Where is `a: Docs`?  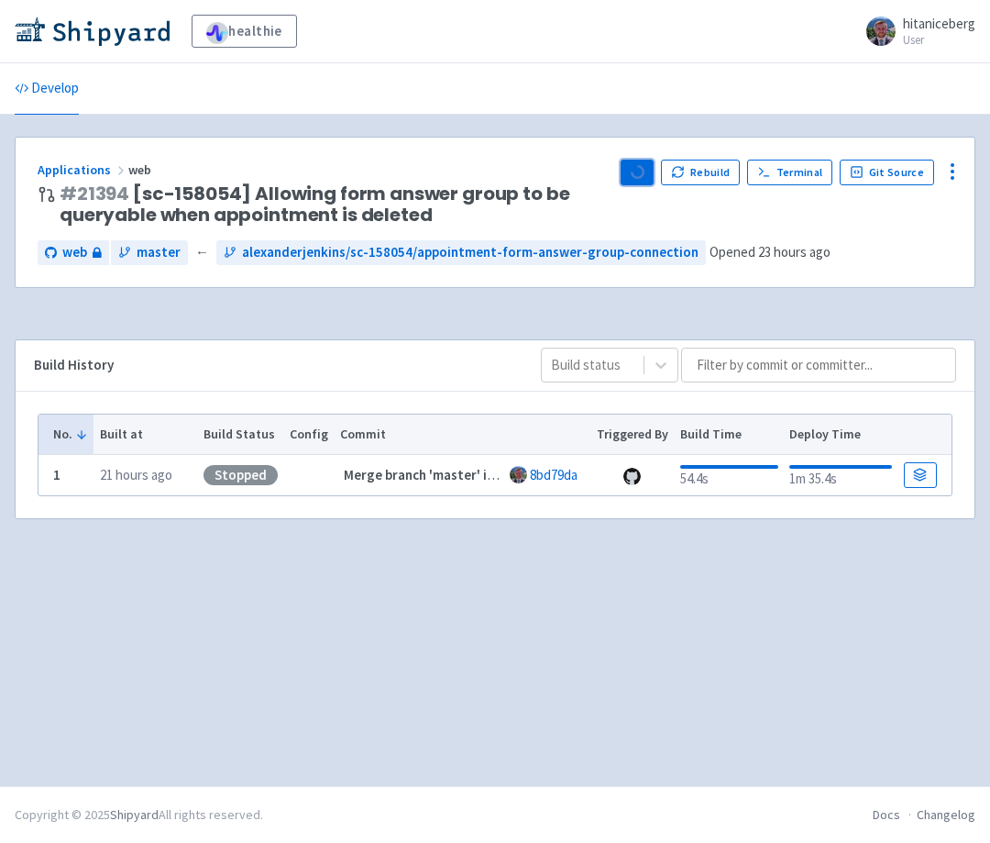 a: Docs is located at coordinates (887, 814).